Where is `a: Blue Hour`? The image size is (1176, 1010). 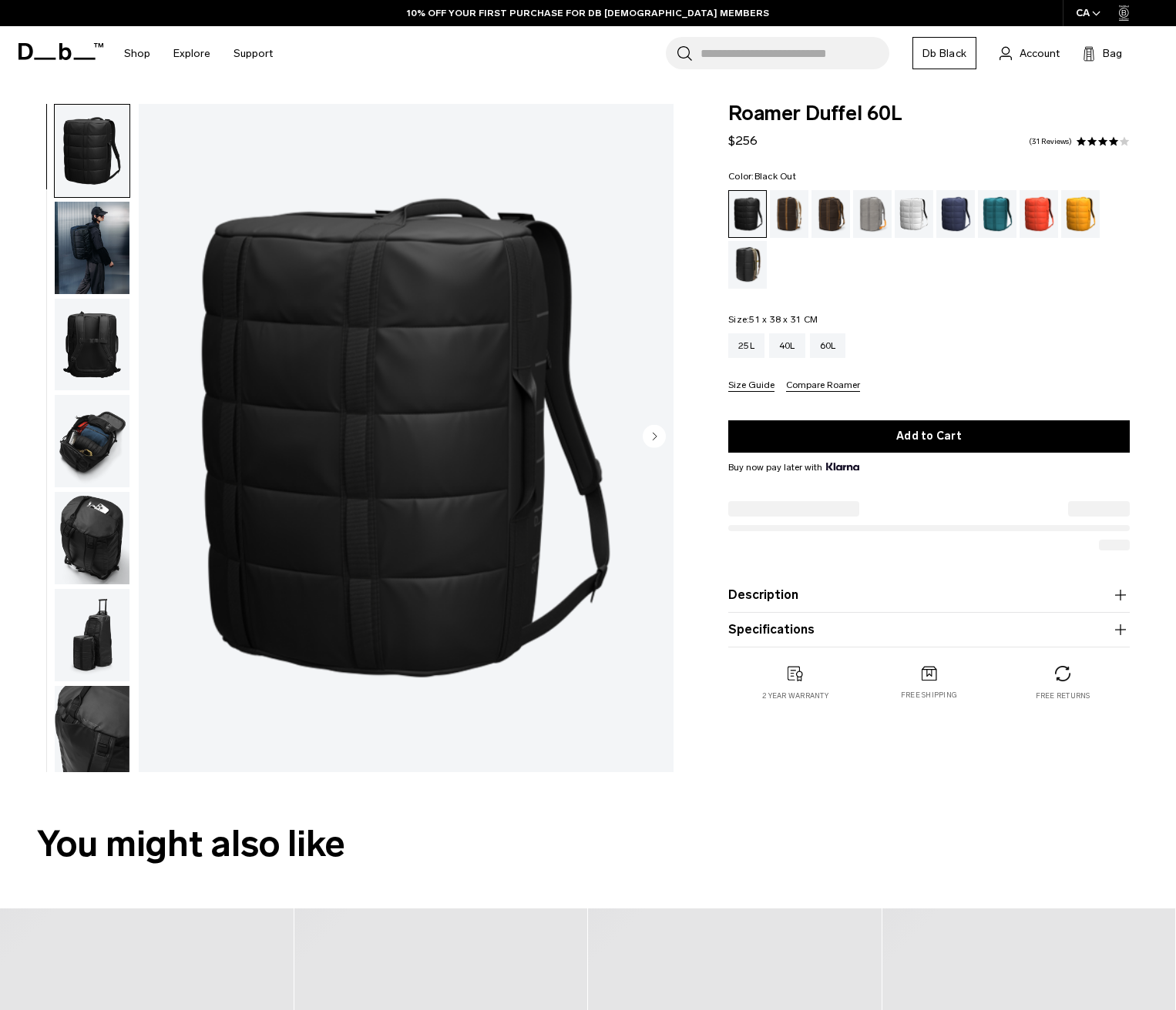
a: Blue Hour is located at coordinates (956, 214).